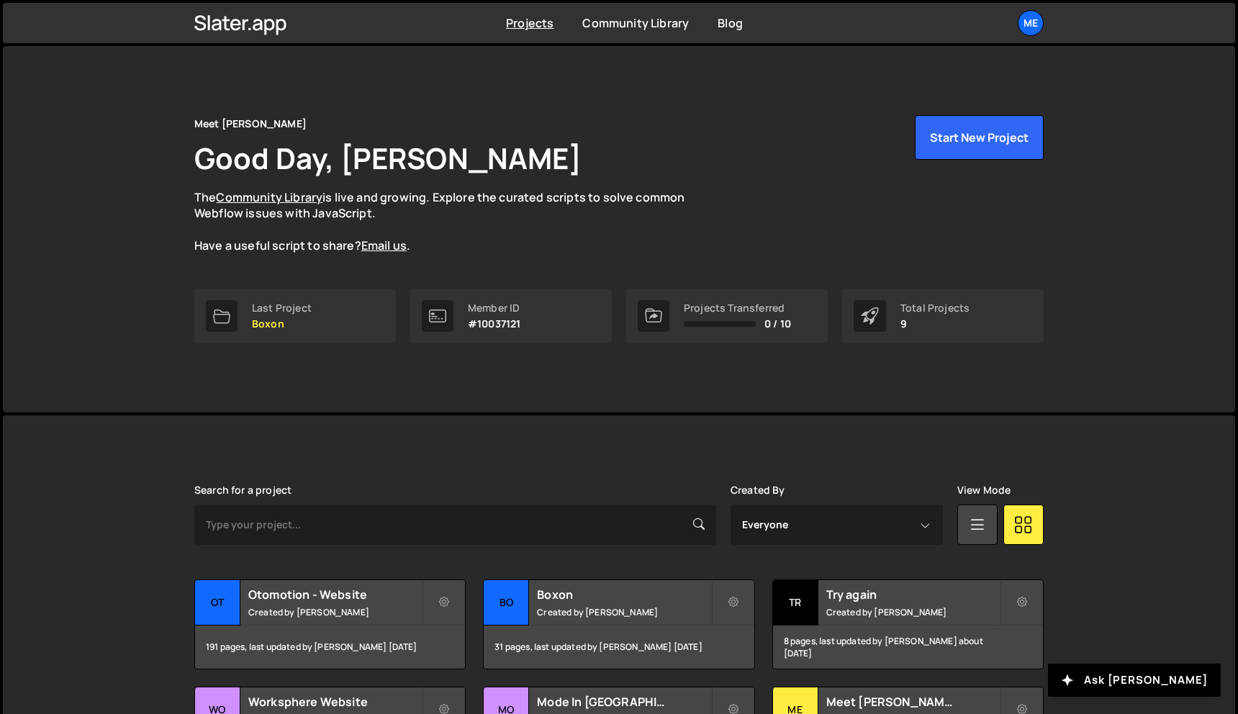 This screenshot has width=1238, height=714. What do you see at coordinates (455, 525) in the screenshot?
I see `input: Type your project...` at bounding box center [455, 525].